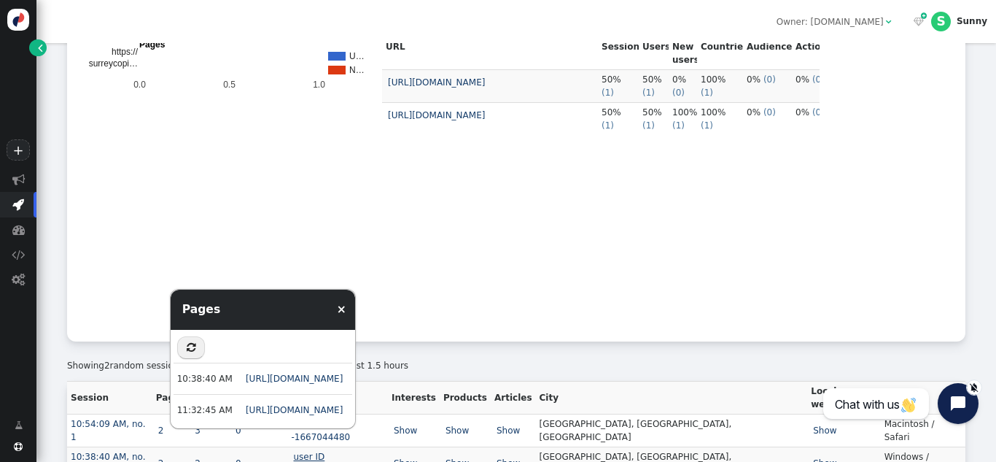 This screenshot has height=462, width=996. Describe the element at coordinates (844, 397) in the screenshot. I see `th: Local weather` at that location.